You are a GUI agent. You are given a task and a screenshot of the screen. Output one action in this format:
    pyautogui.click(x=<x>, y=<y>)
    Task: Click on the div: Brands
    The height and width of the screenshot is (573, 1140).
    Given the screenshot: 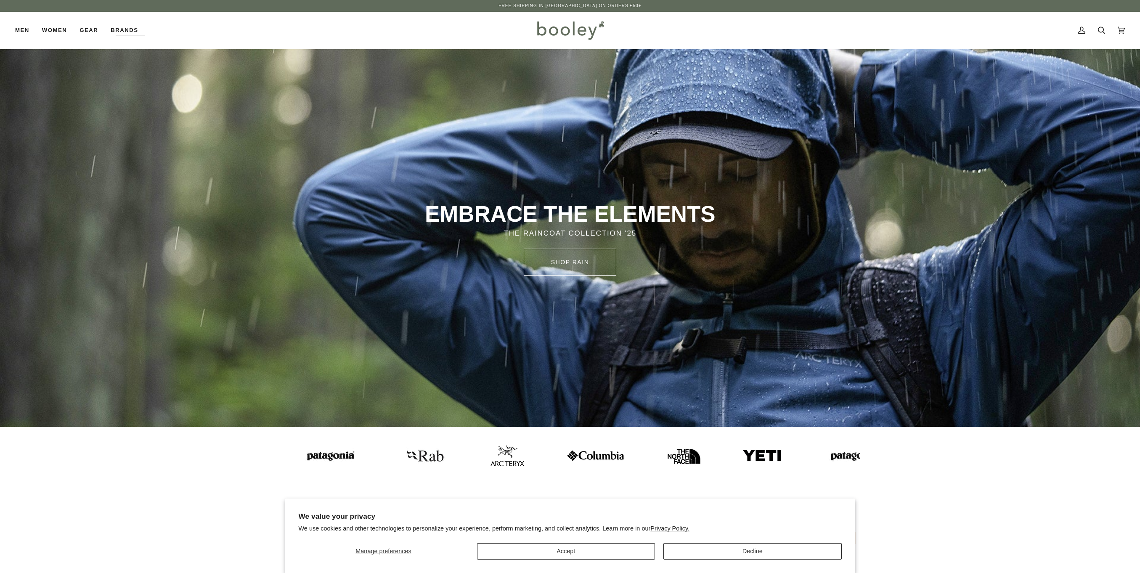 What is the action you would take?
    pyautogui.click(x=124, y=30)
    